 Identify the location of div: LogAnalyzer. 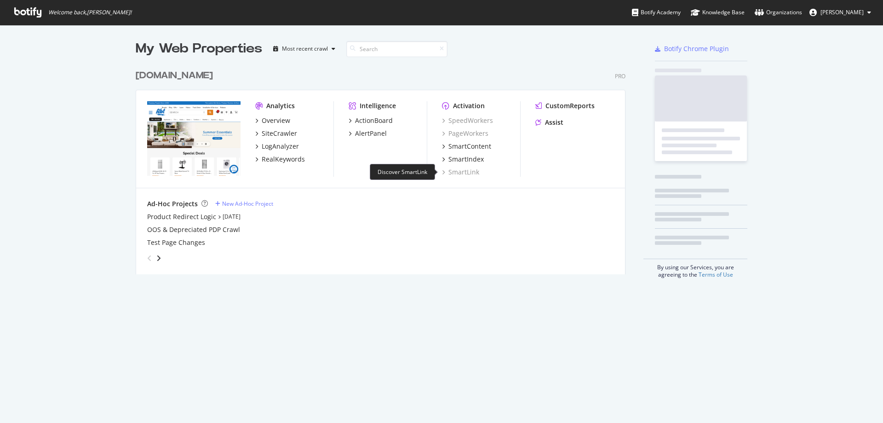
(280, 146).